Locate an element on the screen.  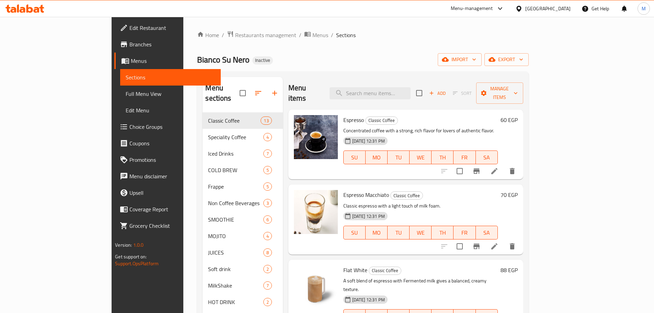
div: Iced Drinks7 is located at coordinates (242, 153).